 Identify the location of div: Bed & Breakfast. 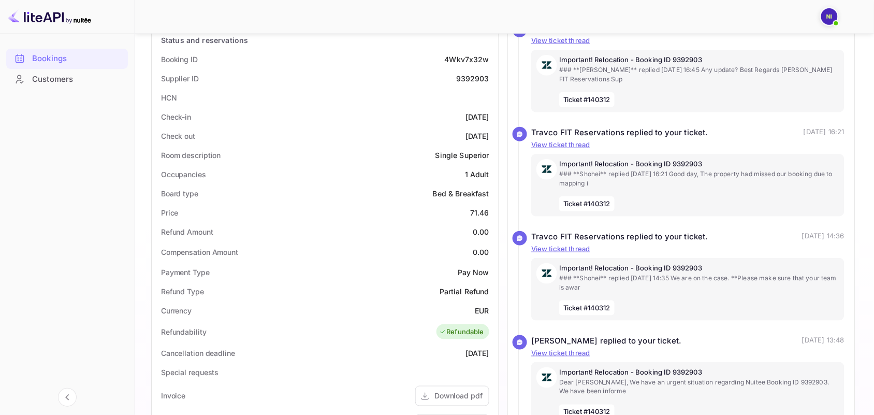
(461, 193).